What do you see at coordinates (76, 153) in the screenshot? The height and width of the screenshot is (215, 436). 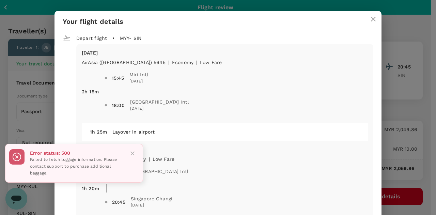 I see `p: Error status: 500` at bounding box center [76, 153].